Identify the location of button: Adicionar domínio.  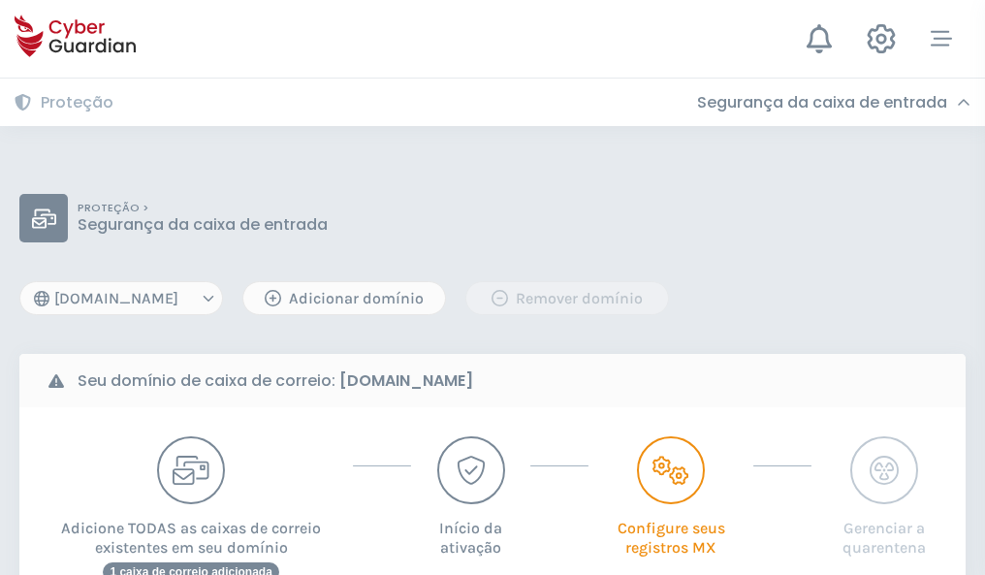
(344, 298).